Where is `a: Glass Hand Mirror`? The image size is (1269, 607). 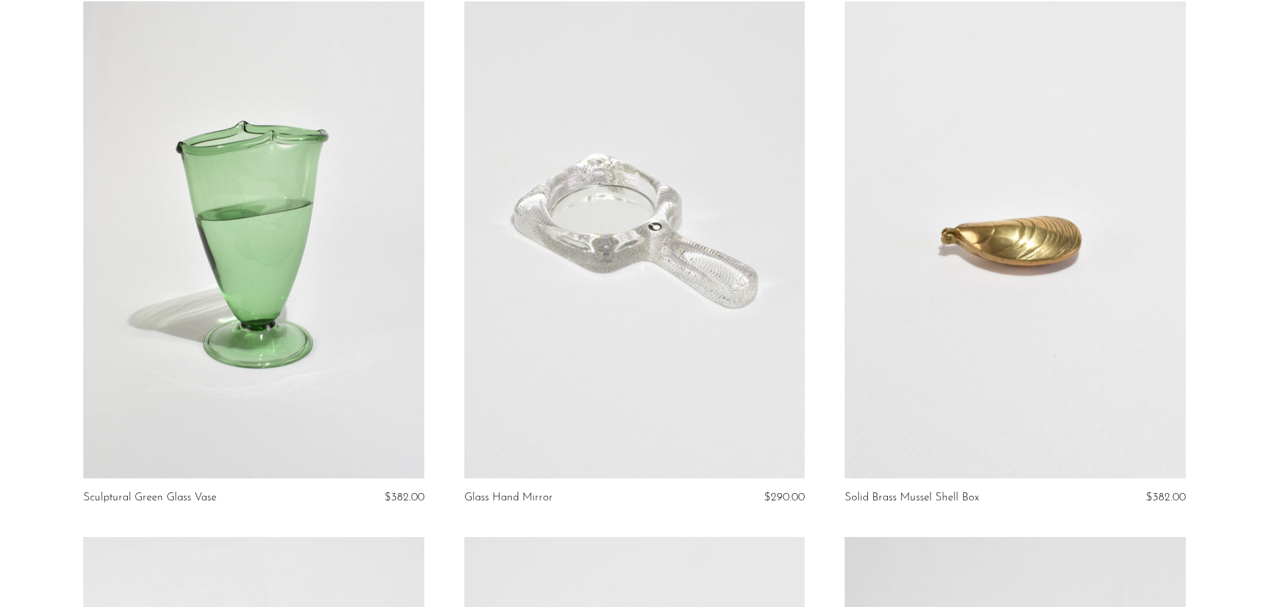 a: Glass Hand Mirror is located at coordinates (508, 498).